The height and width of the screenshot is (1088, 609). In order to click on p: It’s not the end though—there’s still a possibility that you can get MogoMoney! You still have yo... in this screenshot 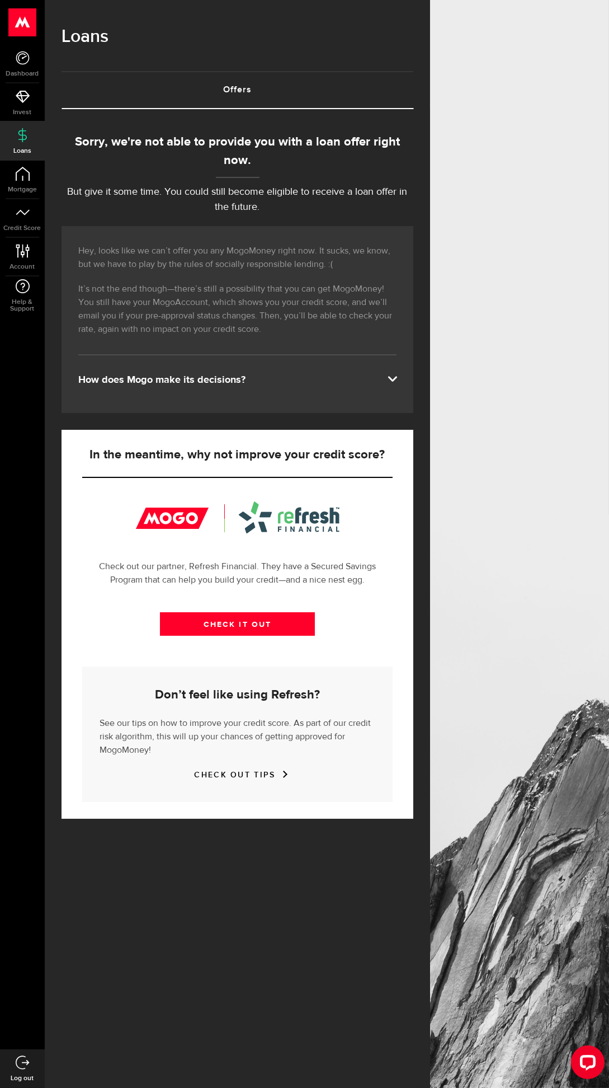, I will do `click(237, 309)`.